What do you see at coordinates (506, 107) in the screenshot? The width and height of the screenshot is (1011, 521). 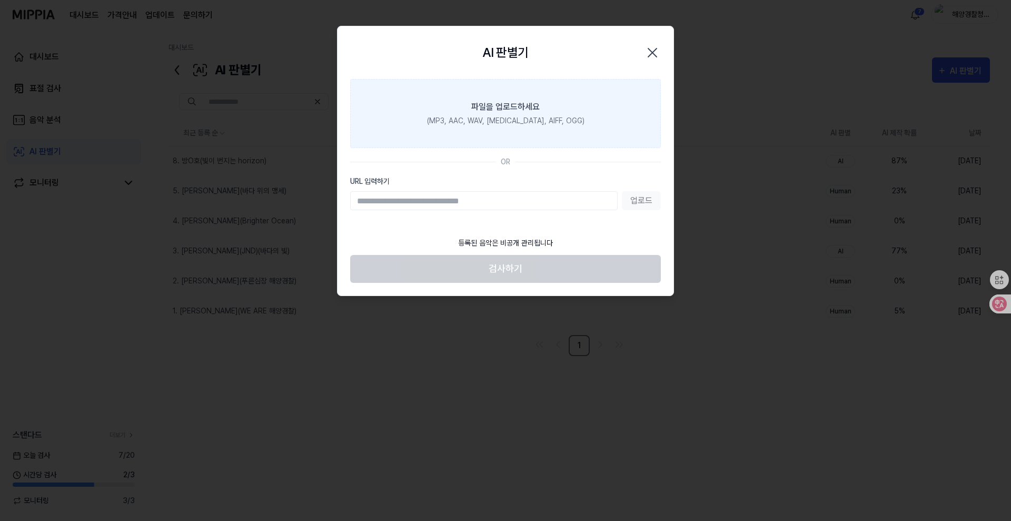 I see `div: 파일을 업로드하세요` at bounding box center [506, 107].